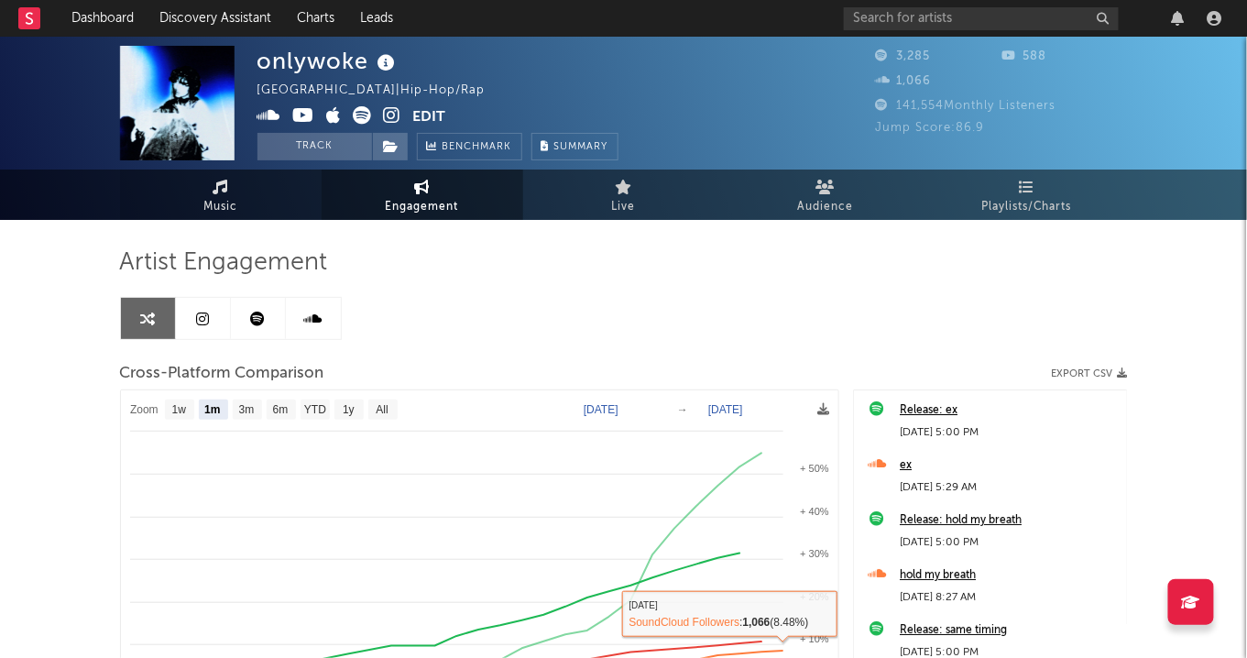  What do you see at coordinates (423, 194) in the screenshot?
I see `a: Engagement` at bounding box center [423, 194].